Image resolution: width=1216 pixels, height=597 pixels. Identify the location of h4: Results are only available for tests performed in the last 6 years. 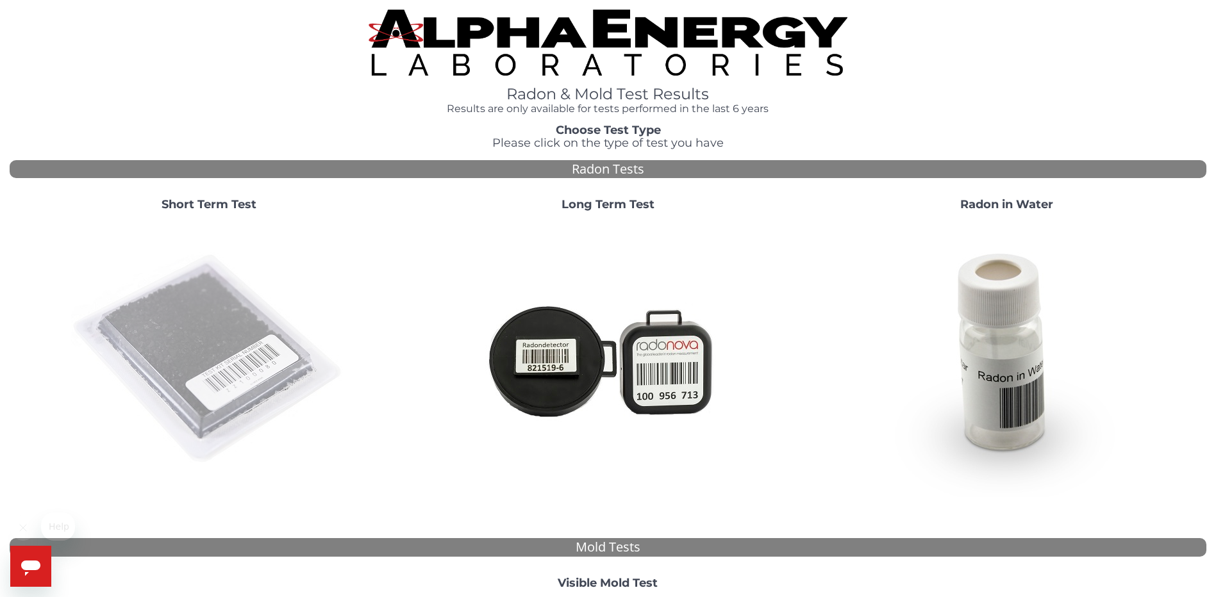
(608, 109).